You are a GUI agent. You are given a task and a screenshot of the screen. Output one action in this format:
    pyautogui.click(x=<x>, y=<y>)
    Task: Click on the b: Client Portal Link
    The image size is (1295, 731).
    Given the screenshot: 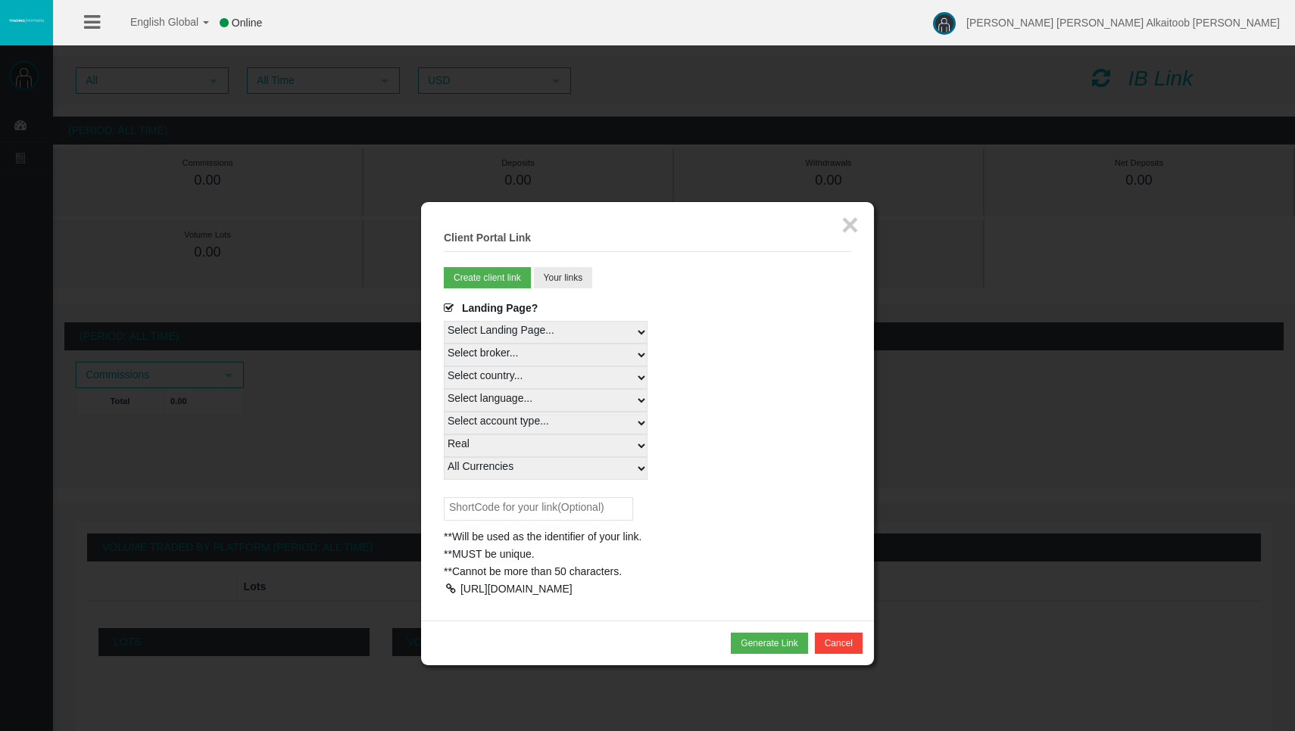 What is the action you would take?
    pyautogui.click(x=487, y=238)
    